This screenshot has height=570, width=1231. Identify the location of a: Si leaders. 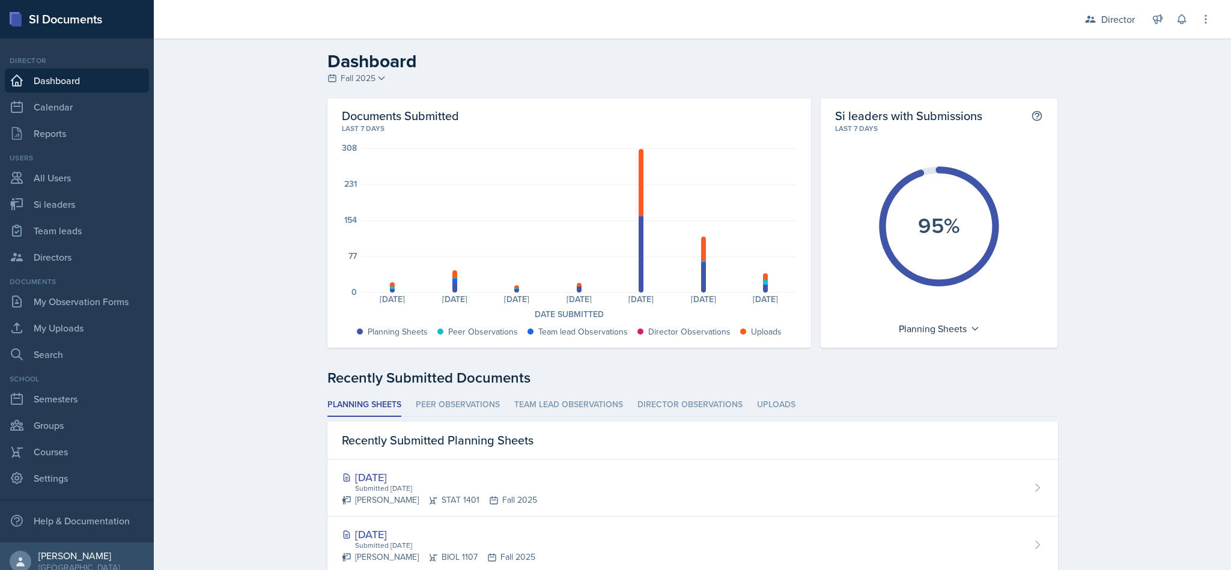
(77, 204).